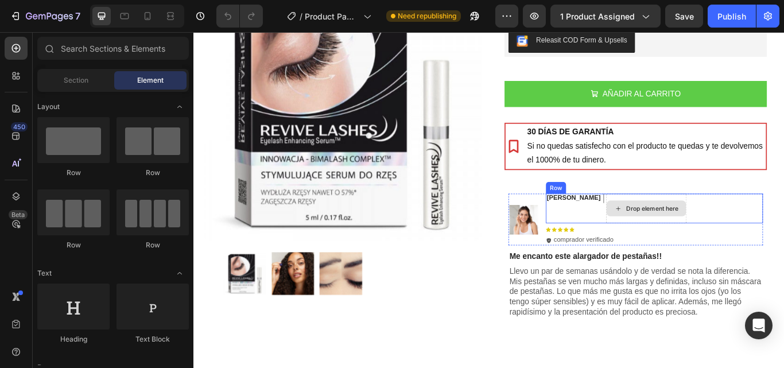  I want to click on p: 7, so click(77, 16).